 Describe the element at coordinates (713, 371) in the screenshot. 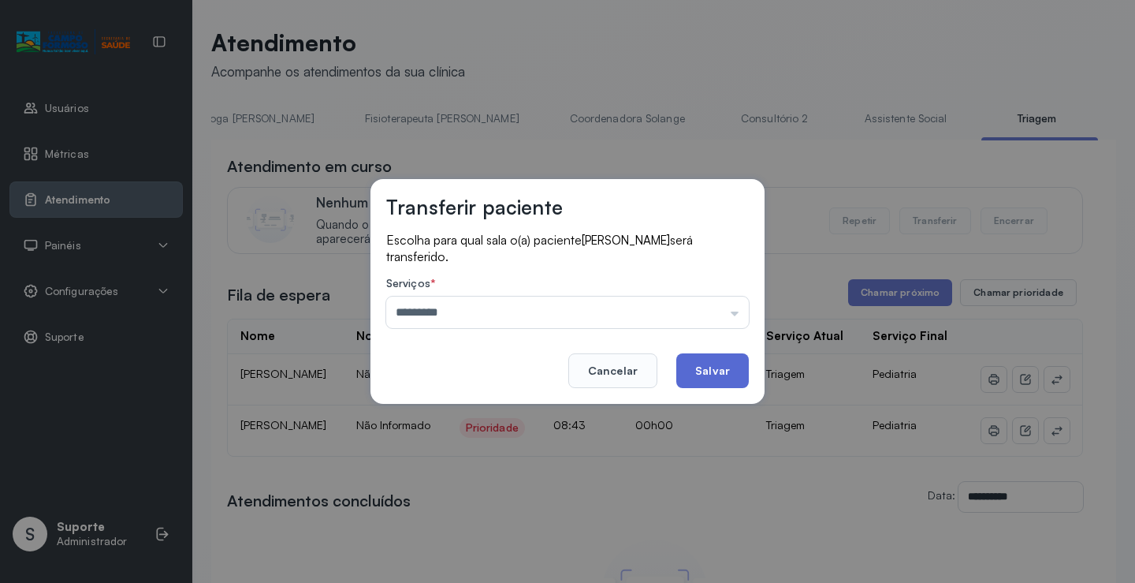

I see `button: Salvar` at that location.